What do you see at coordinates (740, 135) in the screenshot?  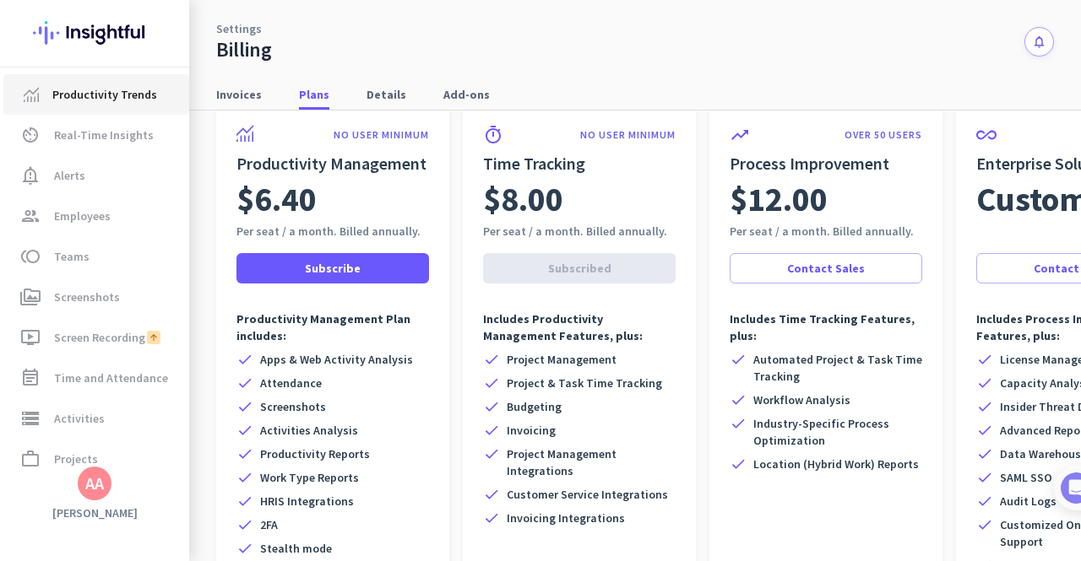 I see `i: trending_up` at bounding box center [740, 135].